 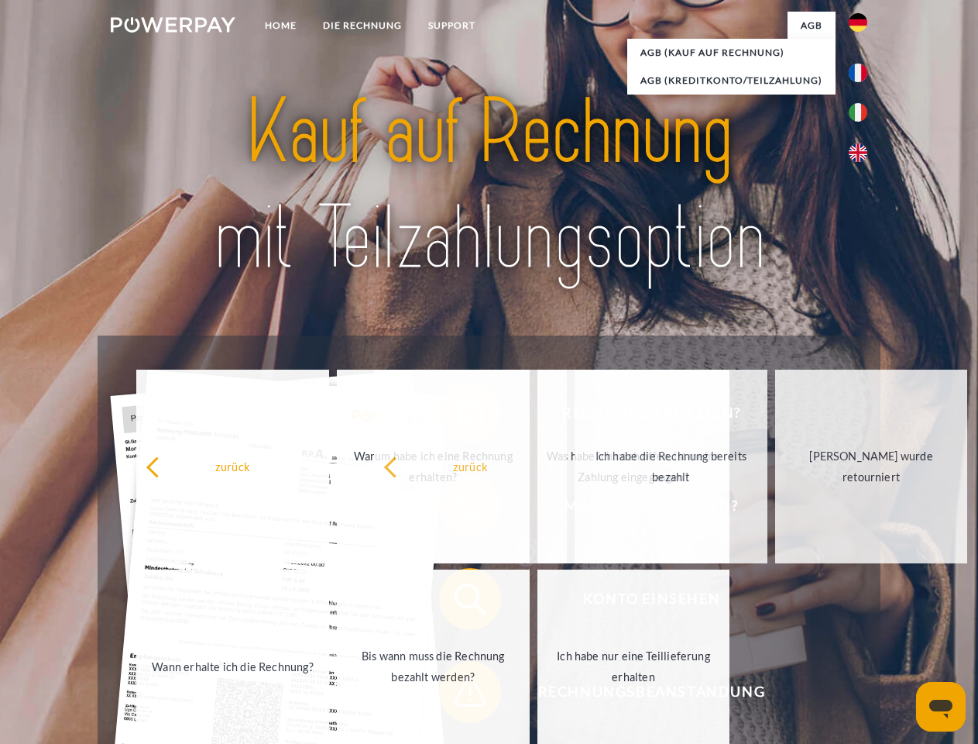 I want to click on div: Ich habe nur eine Teillieferung erhalten, so click(x=634, y=666).